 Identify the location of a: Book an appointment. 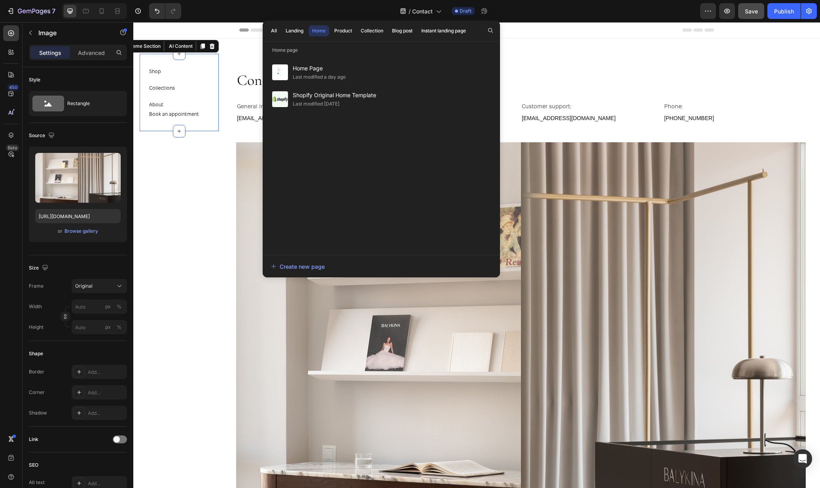
(41, 92).